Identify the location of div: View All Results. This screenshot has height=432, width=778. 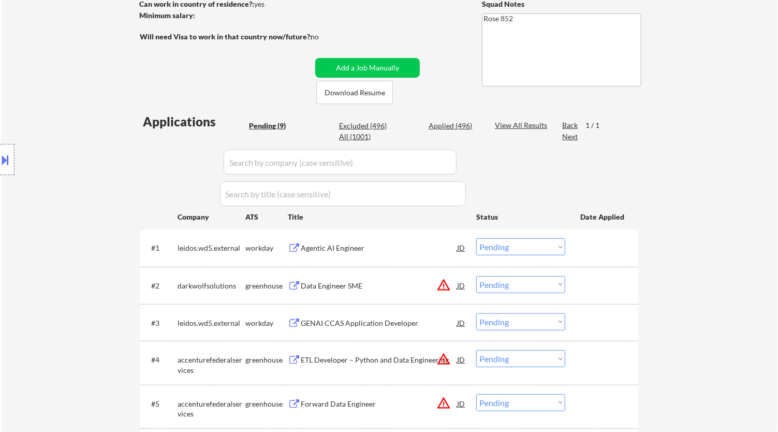
(522, 125).